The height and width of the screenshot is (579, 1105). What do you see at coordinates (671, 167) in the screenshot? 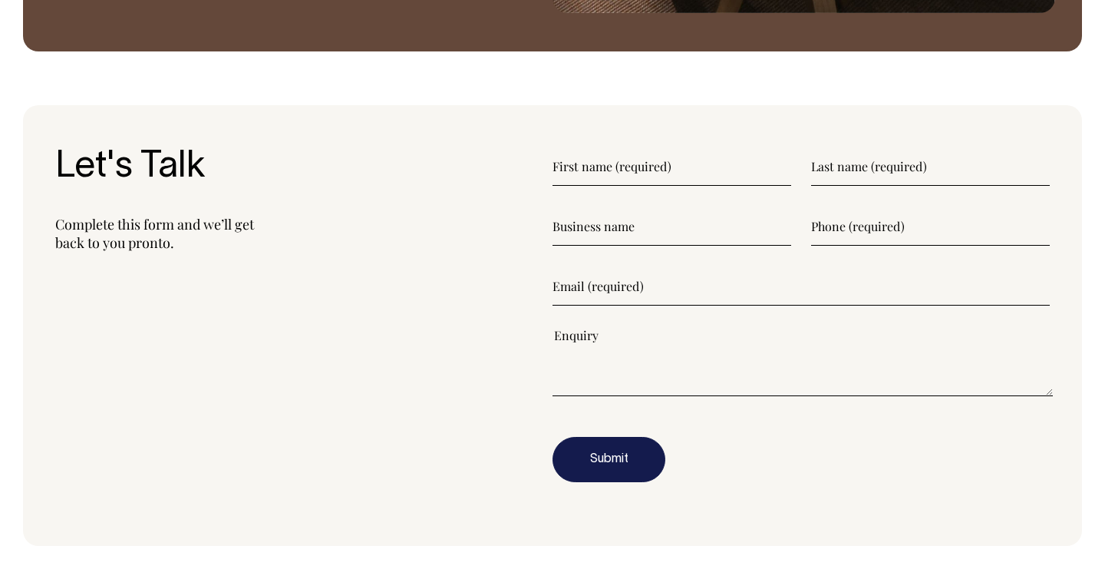
I see `input: First name (required)` at bounding box center [671, 167].